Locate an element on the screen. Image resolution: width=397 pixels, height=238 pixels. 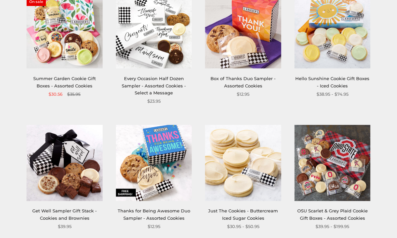
a: Every Occasion Half Dozen Sampler - Assorted Cookies - Select a Message is located at coordinates (153, 86).